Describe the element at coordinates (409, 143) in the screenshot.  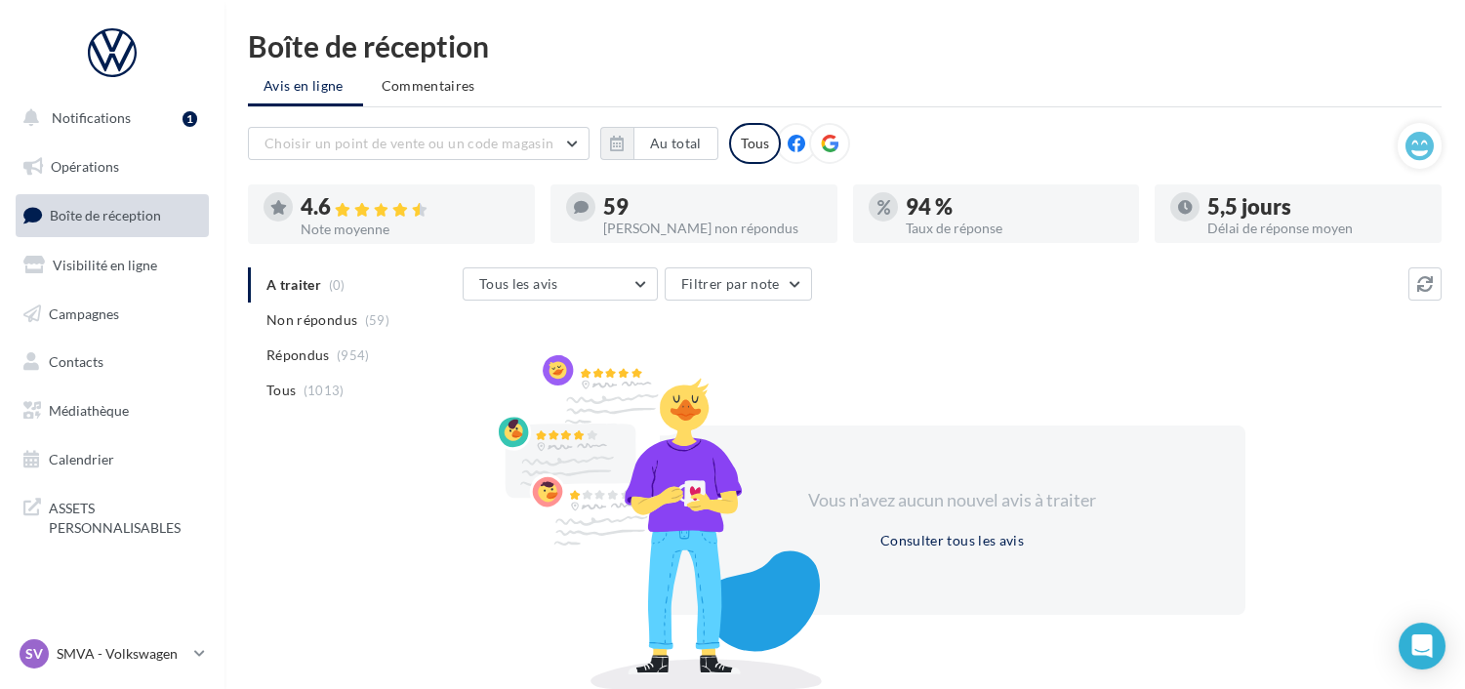
I see `span: Choisir un point de vente ou un code magasin` at that location.